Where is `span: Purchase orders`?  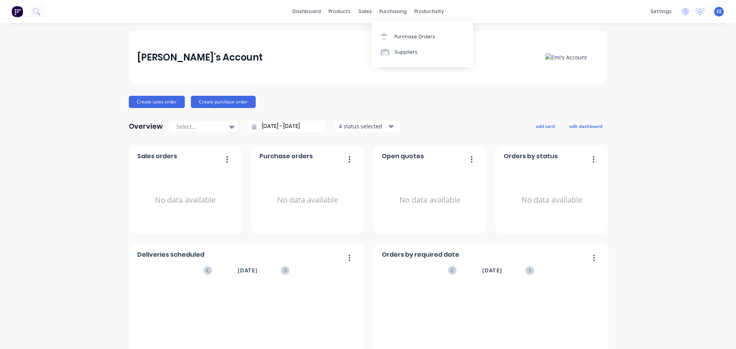
span: Purchase orders is located at coordinates (286, 156).